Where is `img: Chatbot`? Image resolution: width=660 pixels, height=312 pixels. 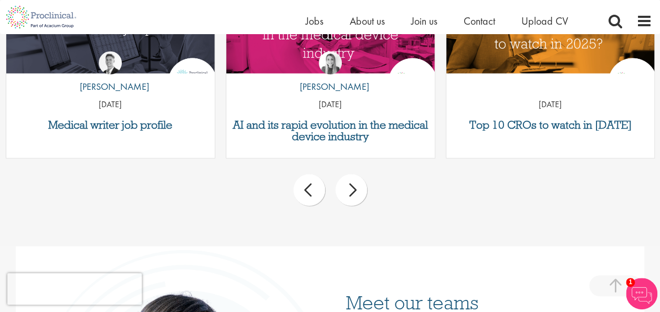 img: Chatbot is located at coordinates (642, 294).